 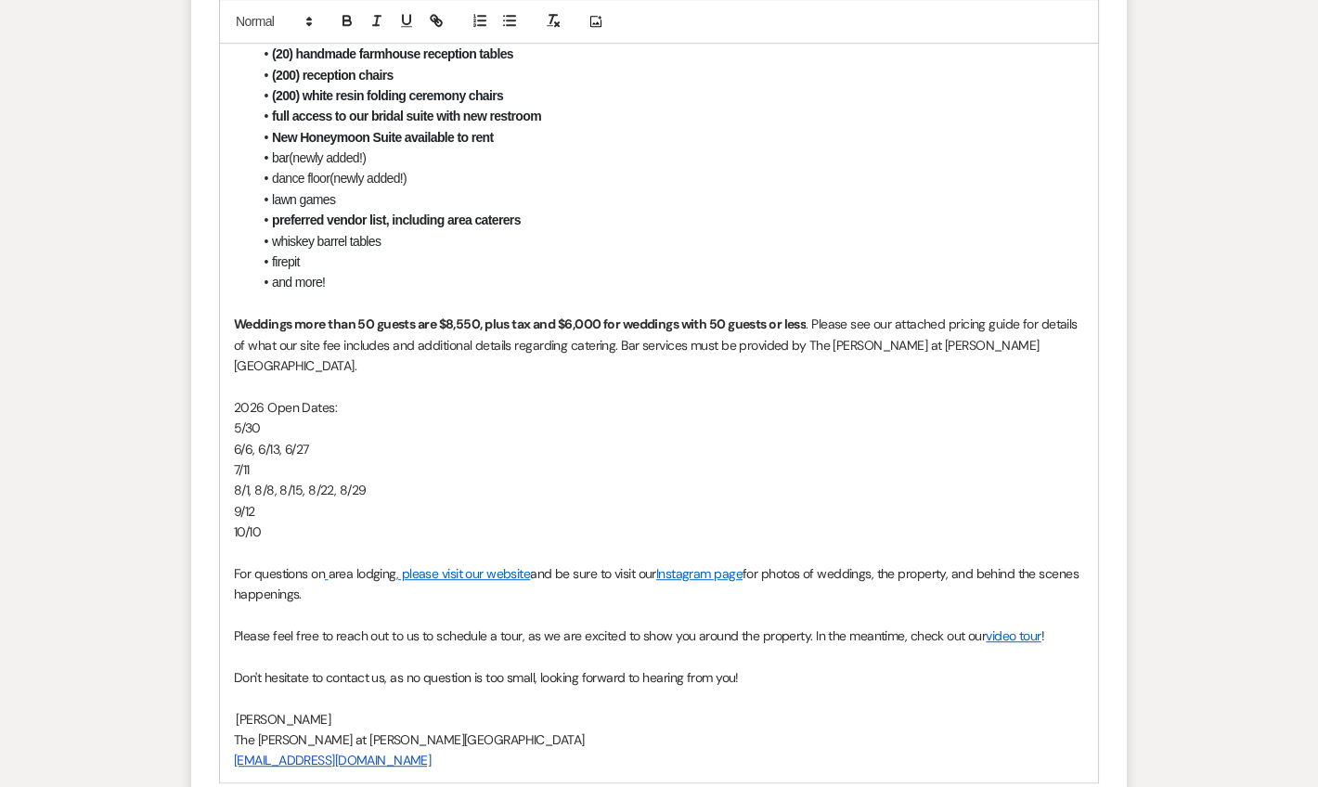 I want to click on strong: (200) white resin folding ceremony chairs, so click(x=387, y=96).